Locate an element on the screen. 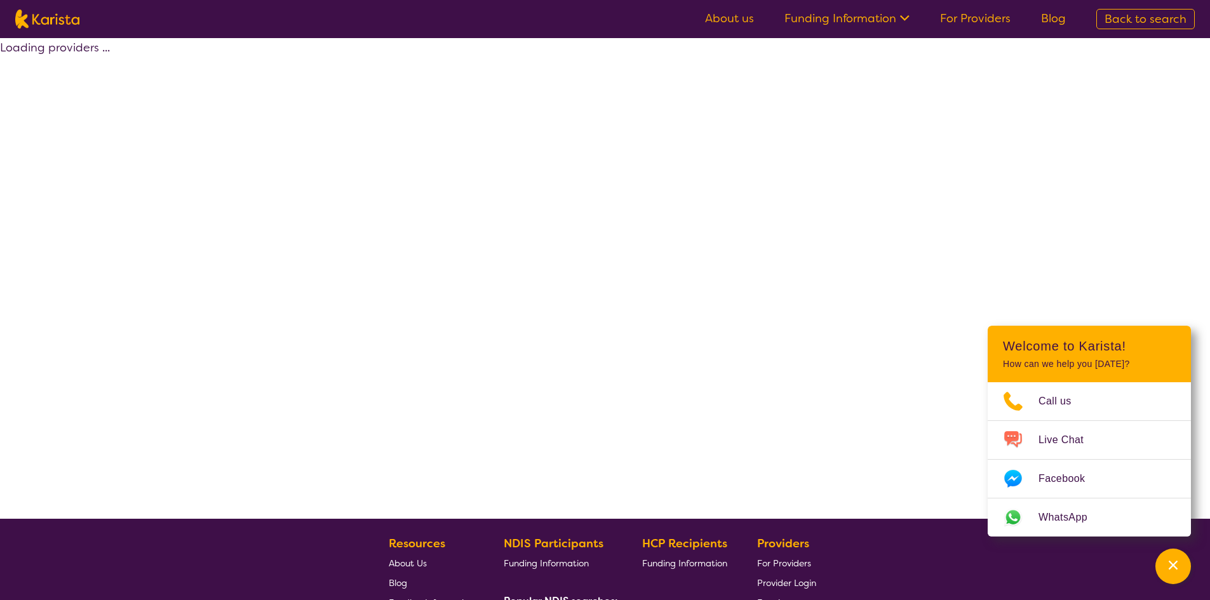 The image size is (1210, 600). ul: Choose channel is located at coordinates (1089, 459).